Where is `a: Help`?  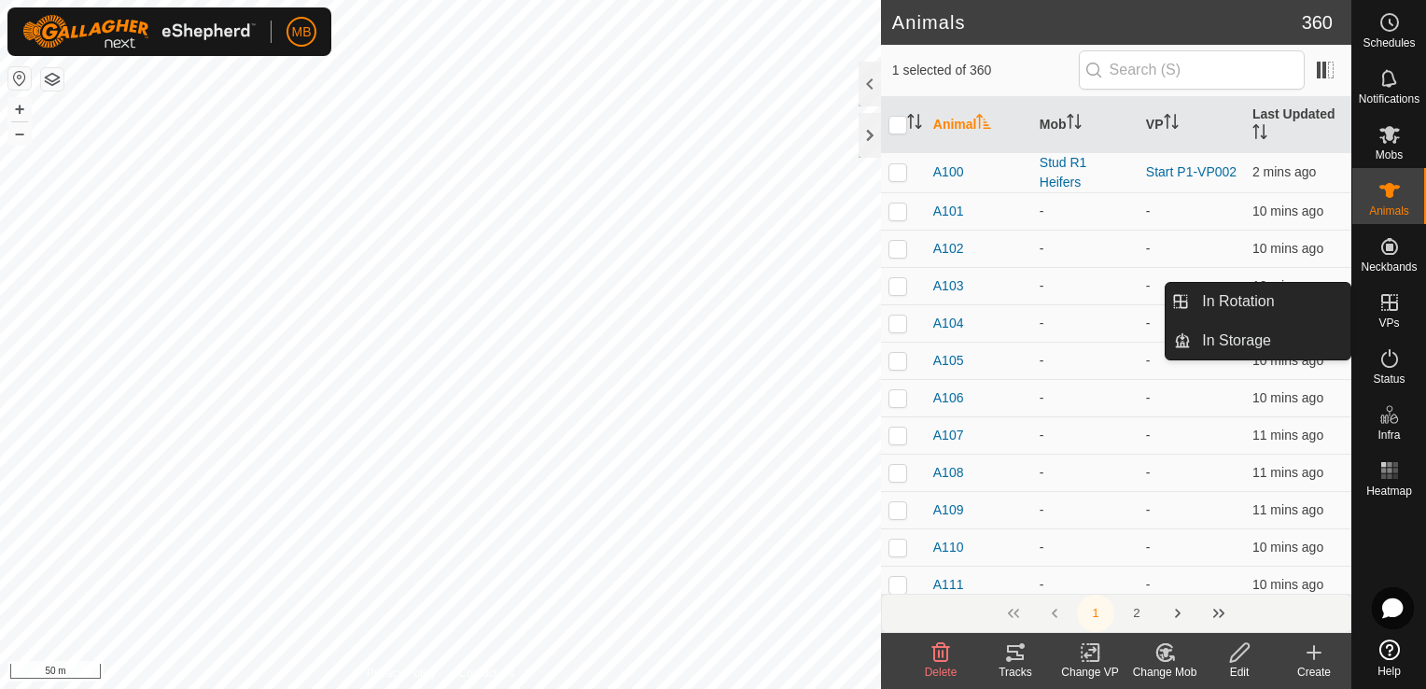
a: Help is located at coordinates (1388, 658).